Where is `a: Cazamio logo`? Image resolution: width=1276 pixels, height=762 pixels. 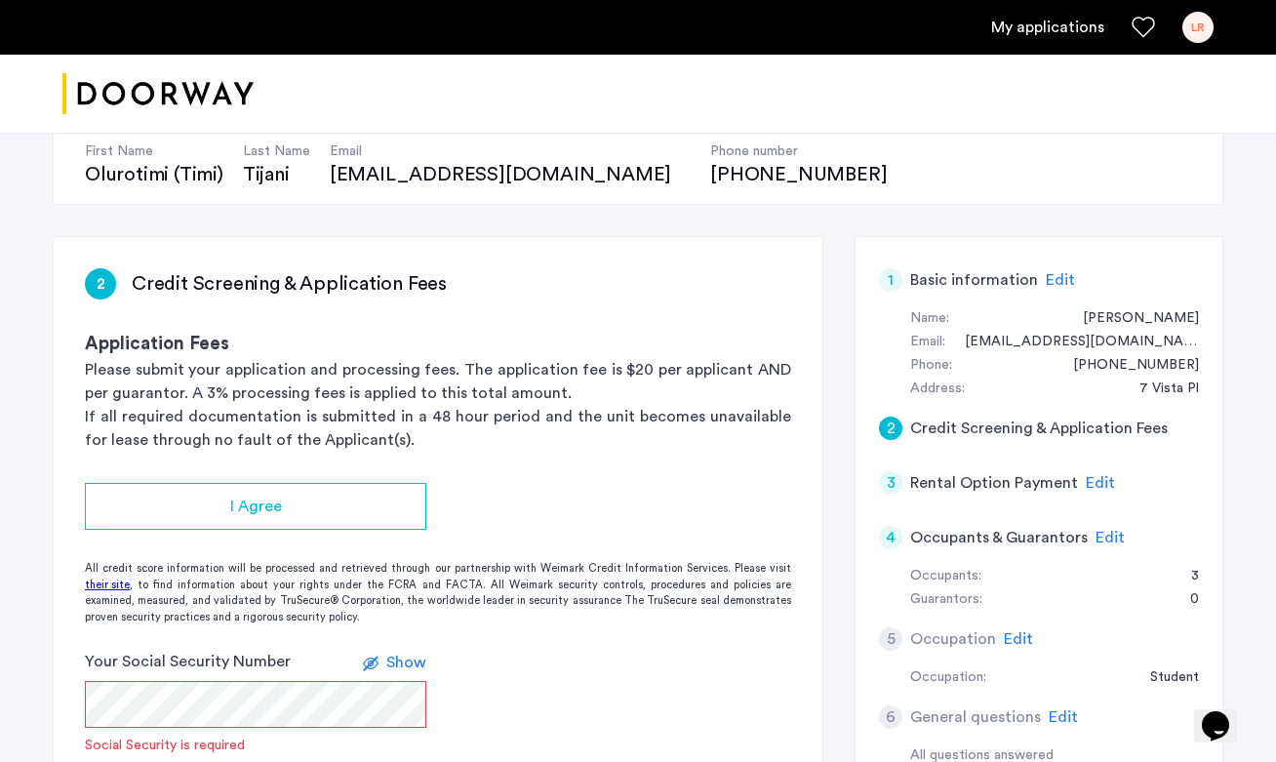 a: Cazamio logo is located at coordinates (158, 94).